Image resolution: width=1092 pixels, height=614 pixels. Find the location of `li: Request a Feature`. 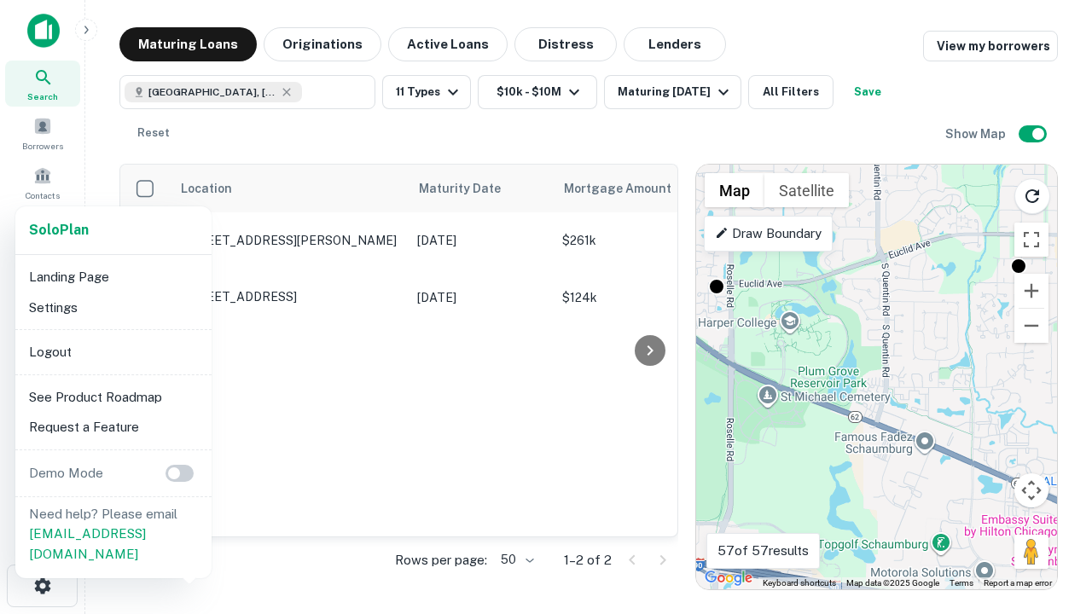

li: Request a Feature is located at coordinates (113, 427).